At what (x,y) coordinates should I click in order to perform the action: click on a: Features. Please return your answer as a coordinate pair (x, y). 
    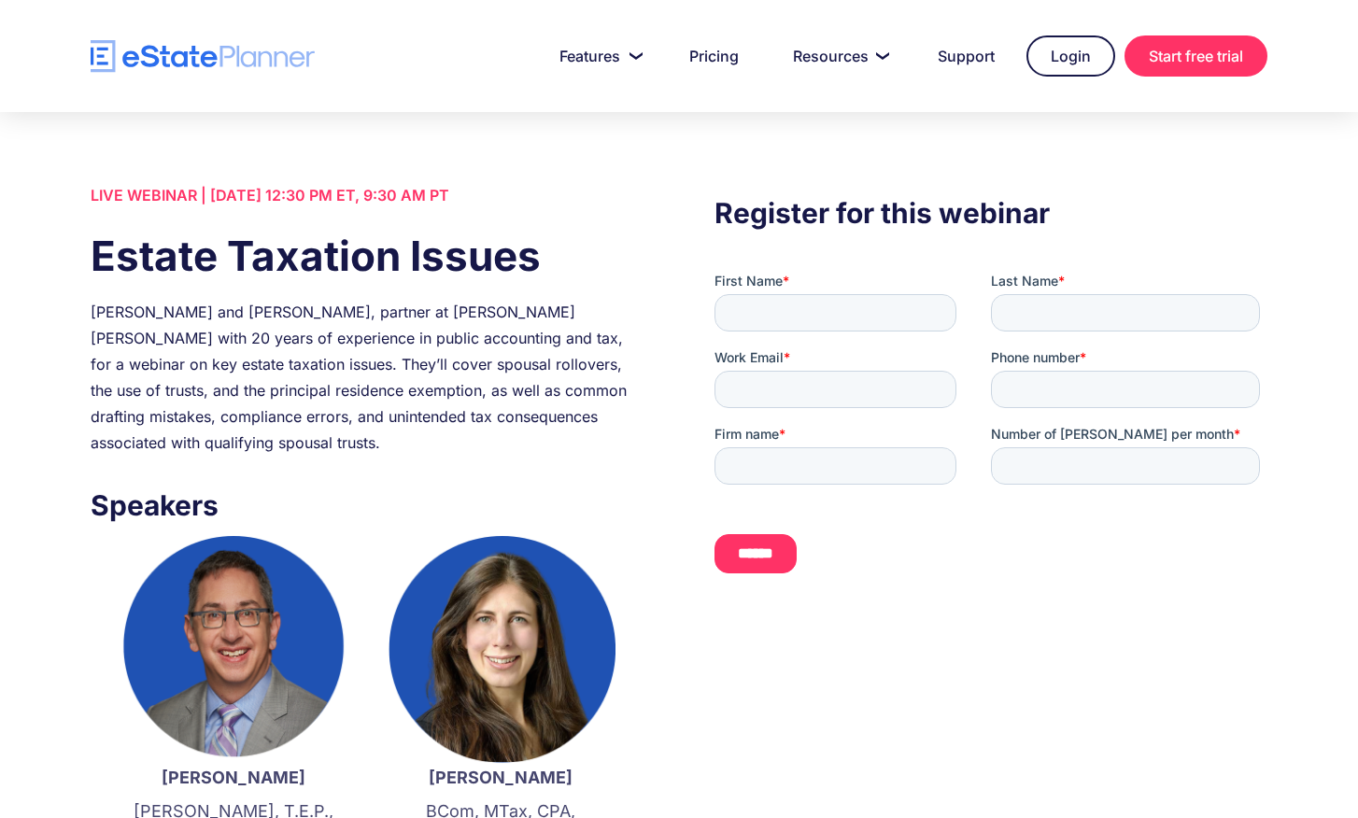
    Looking at the image, I should click on (597, 56).